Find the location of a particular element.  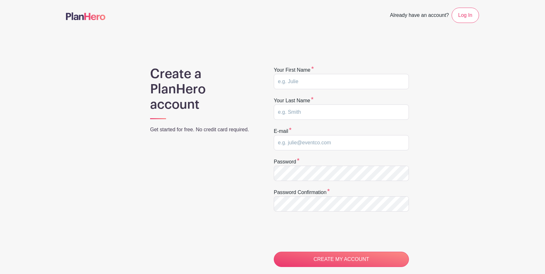

label: Your last name is located at coordinates (293, 101).